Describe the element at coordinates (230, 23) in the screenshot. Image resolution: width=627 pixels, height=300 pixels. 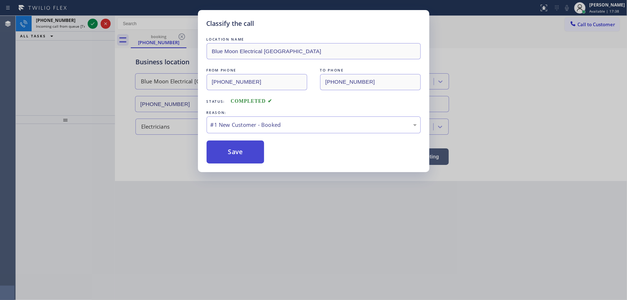
I see `h5: Classify the call` at that location.